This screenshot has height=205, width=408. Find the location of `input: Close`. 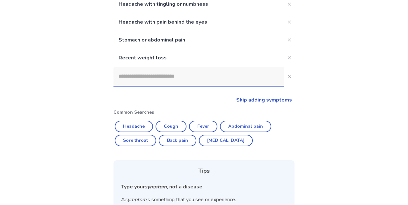

input: Close is located at coordinates (199, 76).